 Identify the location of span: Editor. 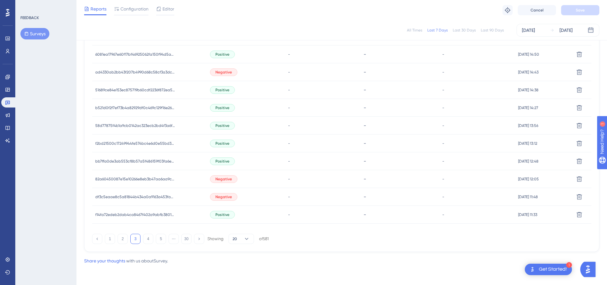
(168, 9).